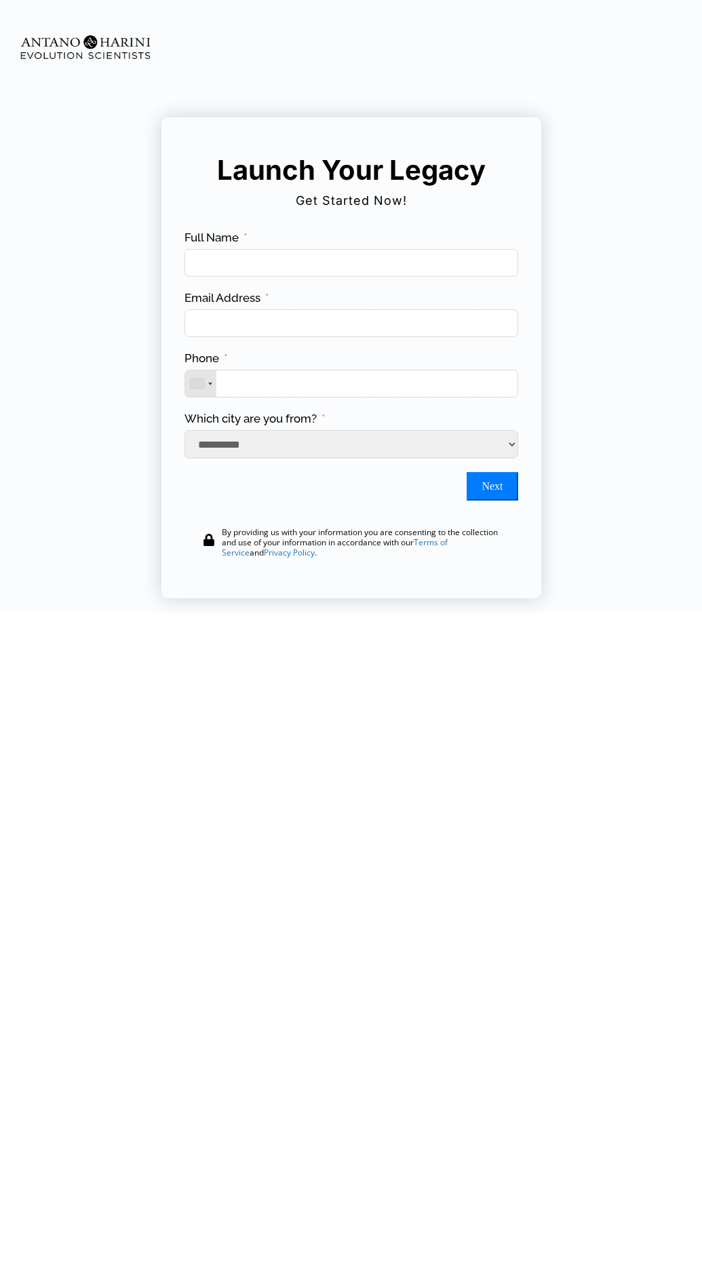 The width and height of the screenshot is (702, 1284). What do you see at coordinates (364, 542) in the screenshot?
I see `div: By providing us with your information you are consenting to the collection and use of your inform...` at bounding box center [364, 542].